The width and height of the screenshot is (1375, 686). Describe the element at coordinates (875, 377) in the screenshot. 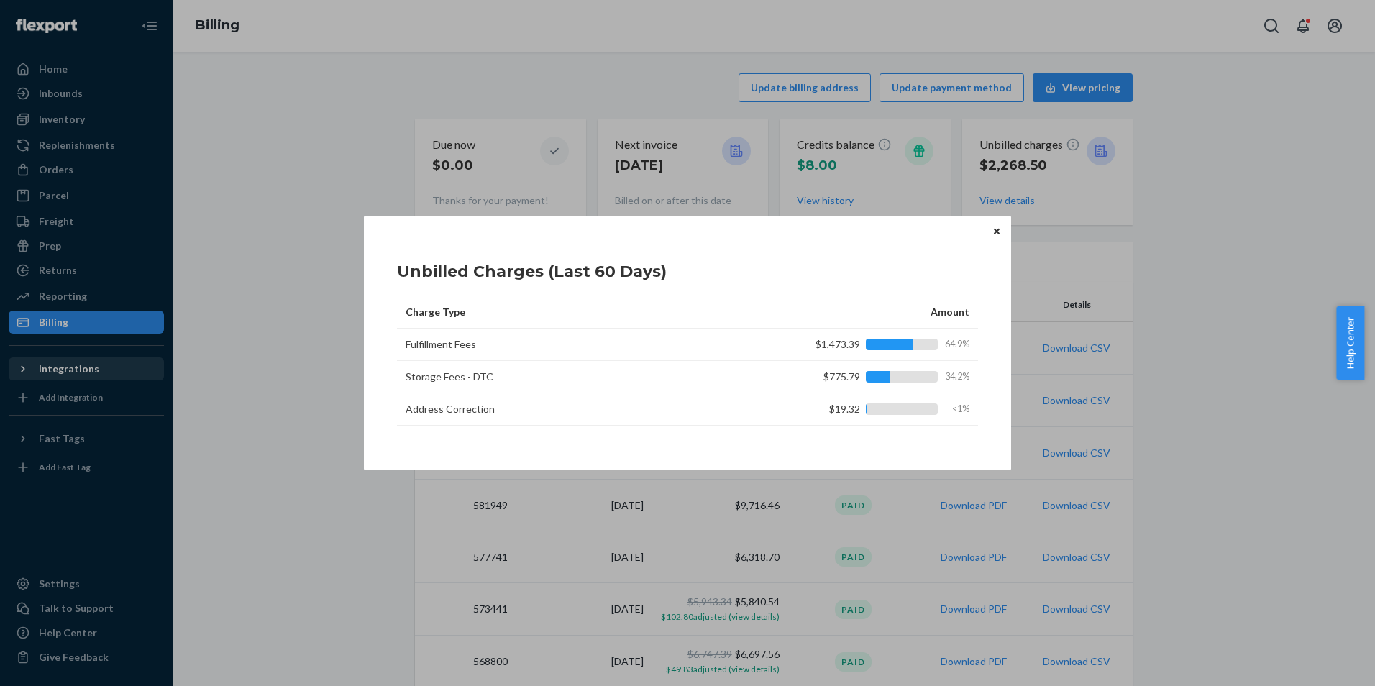

I see `div: $775.79` at that location.